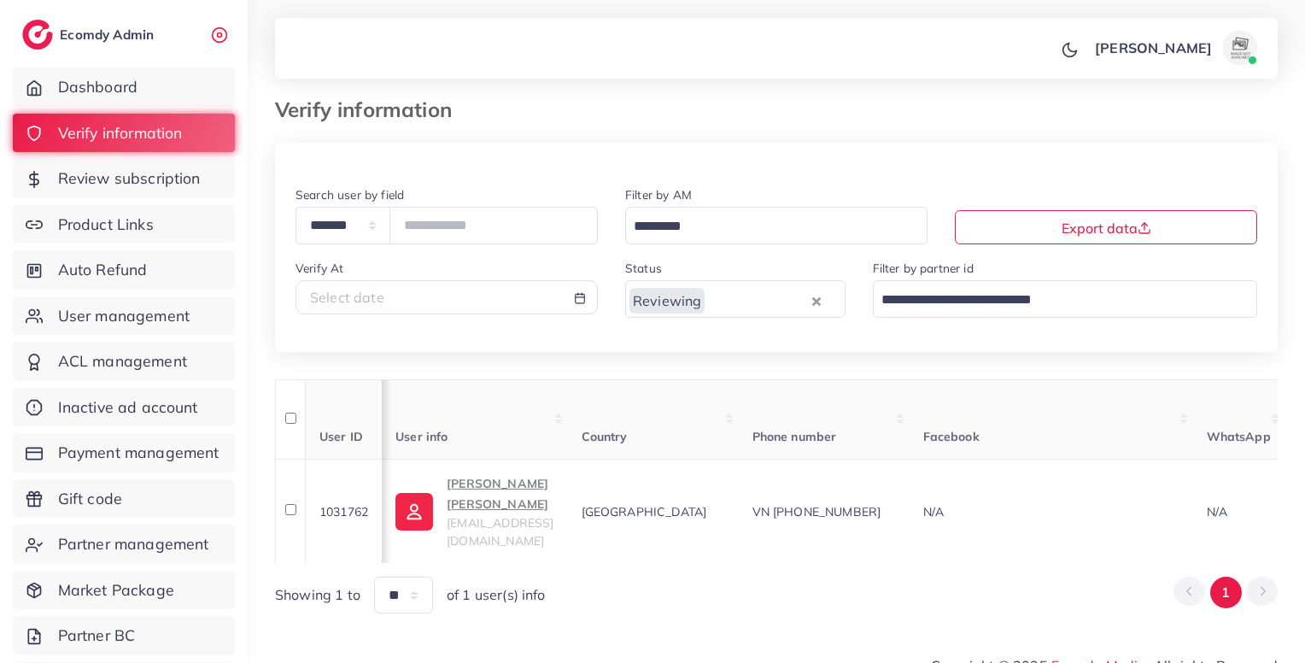 The width and height of the screenshot is (1305, 663). What do you see at coordinates (421, 437) in the screenshot?
I see `span: User info` at bounding box center [421, 437].